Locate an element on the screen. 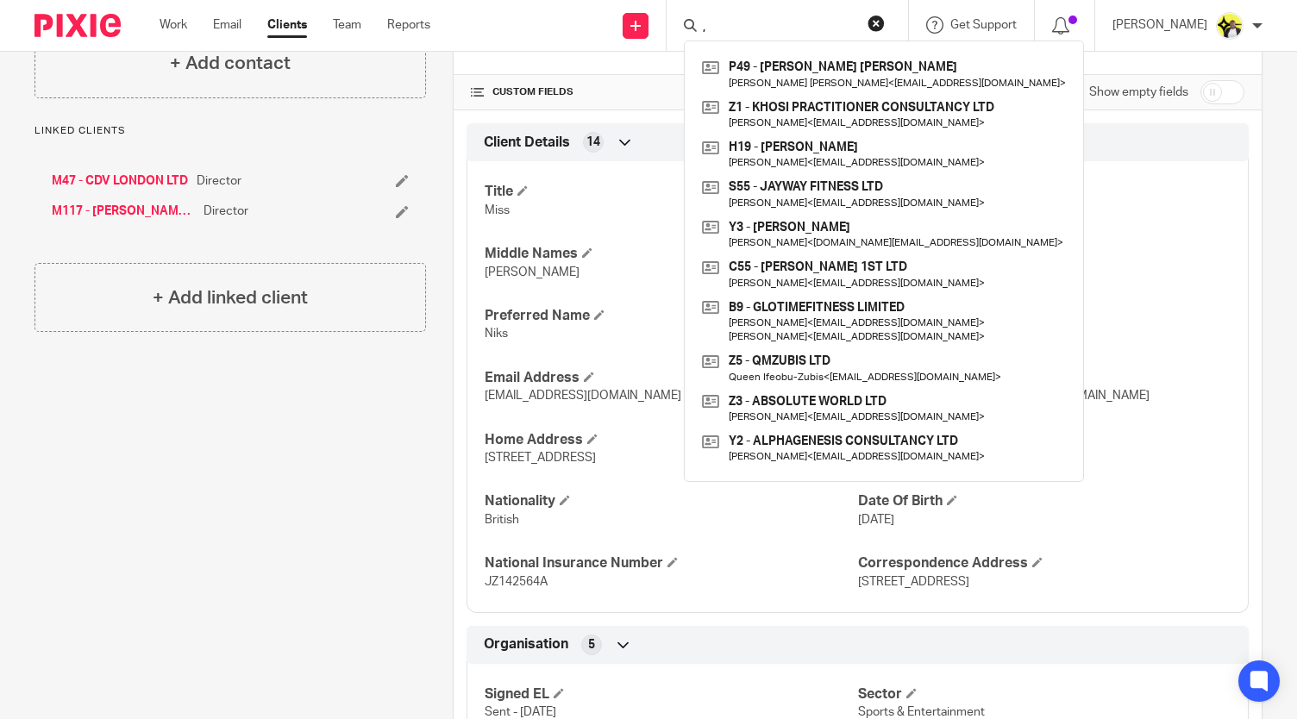 This screenshot has width=1297, height=719. button: Clear is located at coordinates (876, 23).